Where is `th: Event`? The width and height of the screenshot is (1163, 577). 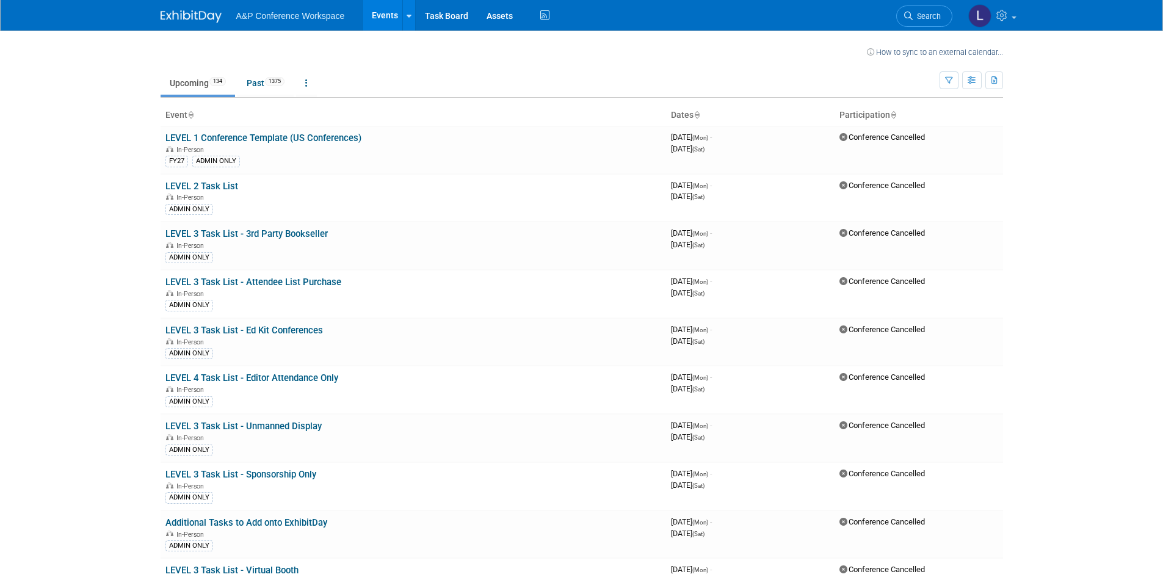 th: Event is located at coordinates (413, 115).